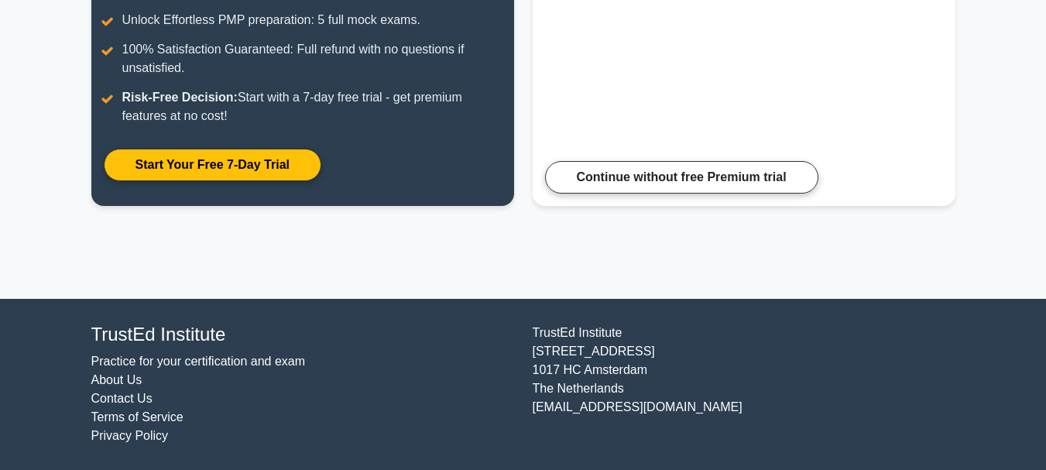 The image size is (1046, 470). What do you see at coordinates (212, 165) in the screenshot?
I see `a: Start Your Free 7-Day Trial` at bounding box center [212, 165].